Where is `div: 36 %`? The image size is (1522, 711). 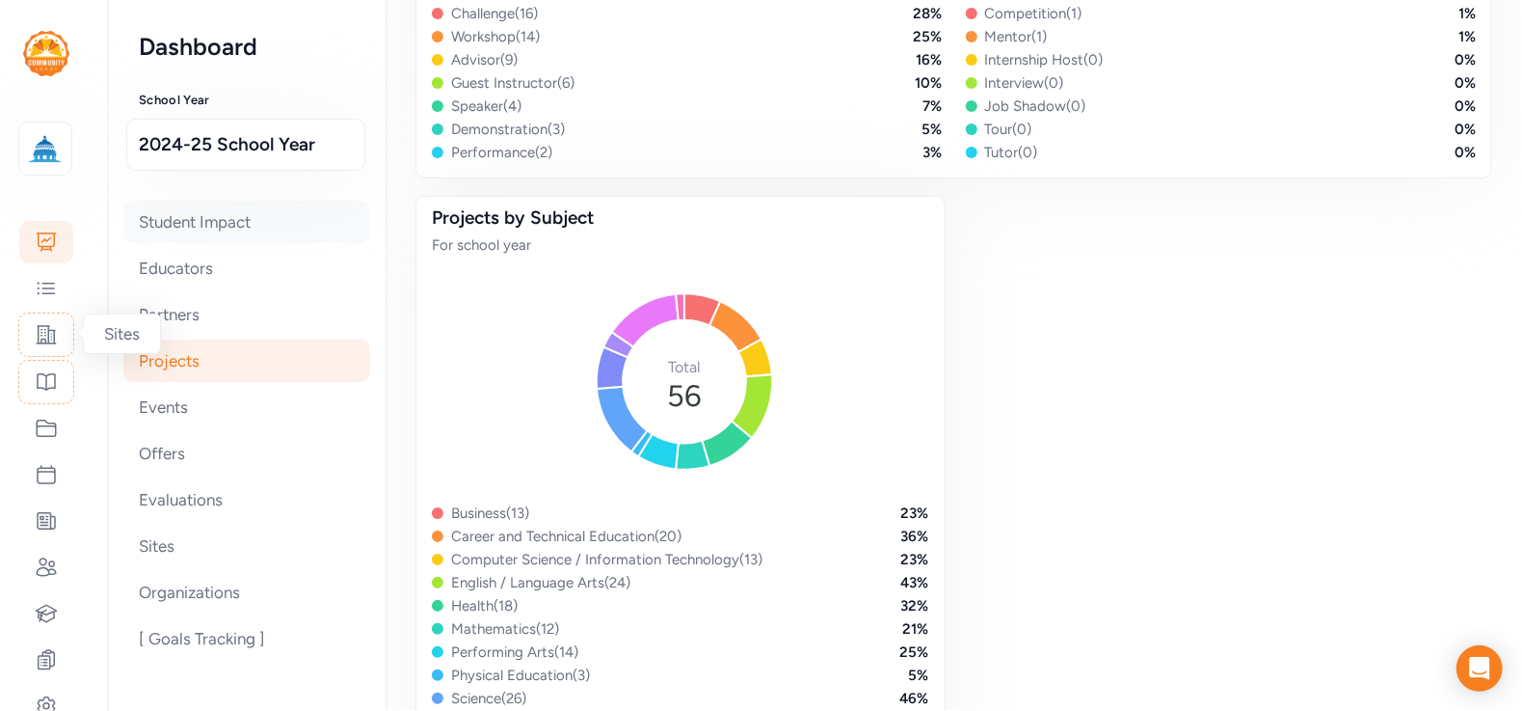 div: 36 % is located at coordinates (915, 536).